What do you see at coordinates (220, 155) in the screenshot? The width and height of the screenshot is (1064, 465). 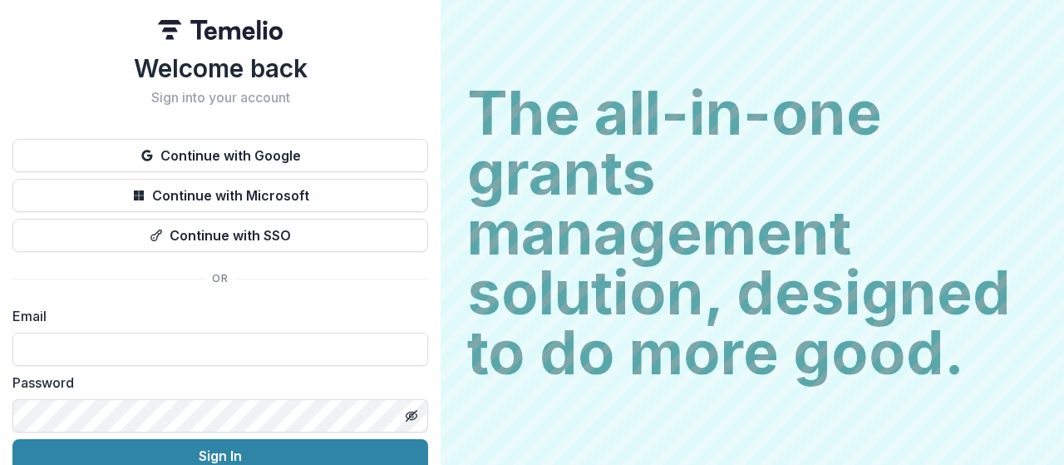 I see `button: Continue with Google` at bounding box center [220, 155].